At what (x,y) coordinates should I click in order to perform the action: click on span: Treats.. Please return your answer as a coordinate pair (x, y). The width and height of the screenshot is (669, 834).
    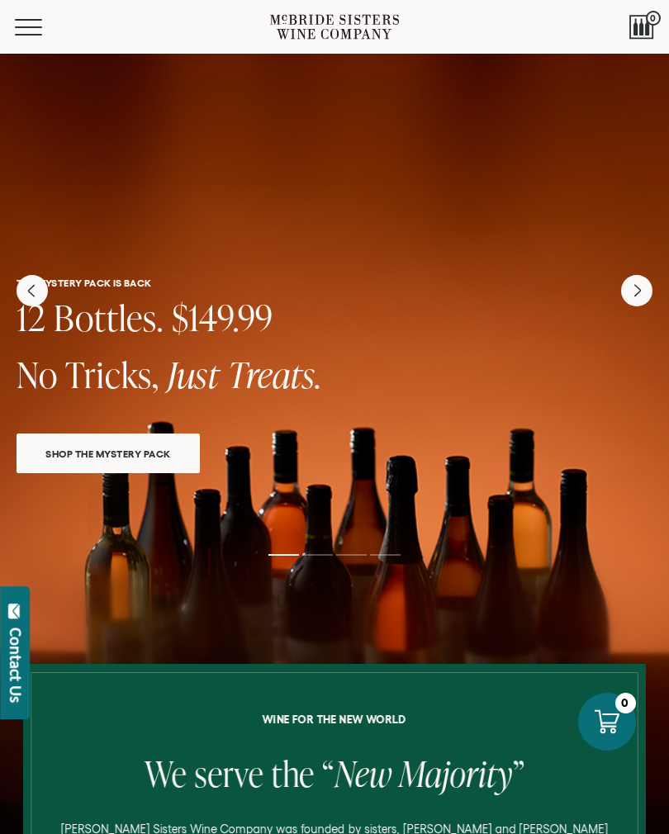
    Looking at the image, I should click on (275, 374).